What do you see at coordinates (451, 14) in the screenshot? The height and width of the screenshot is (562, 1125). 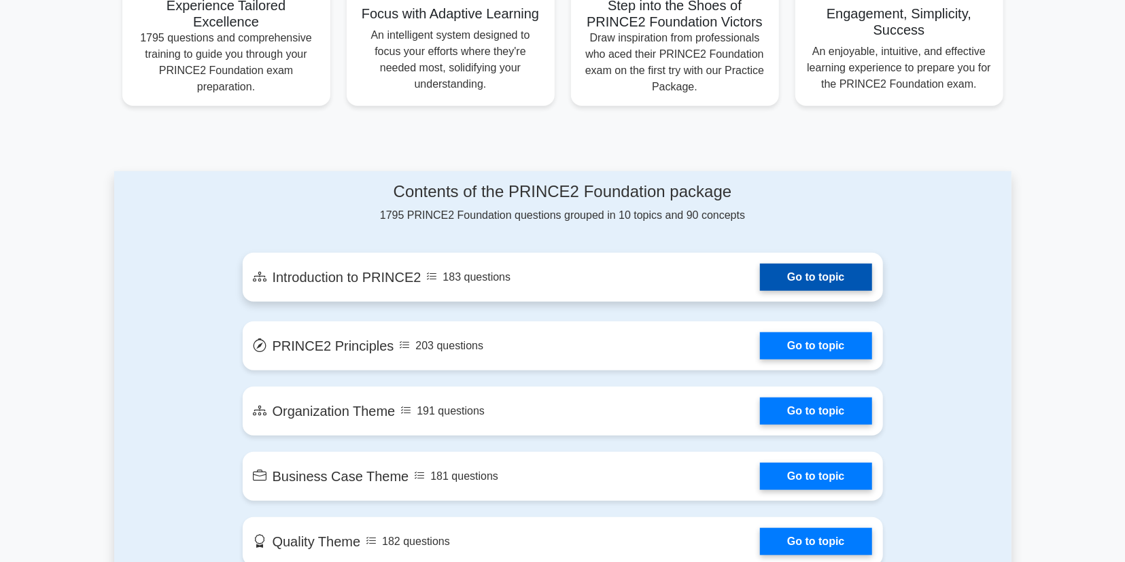 I see `h5: Focus with Adaptive Learning` at bounding box center [451, 14].